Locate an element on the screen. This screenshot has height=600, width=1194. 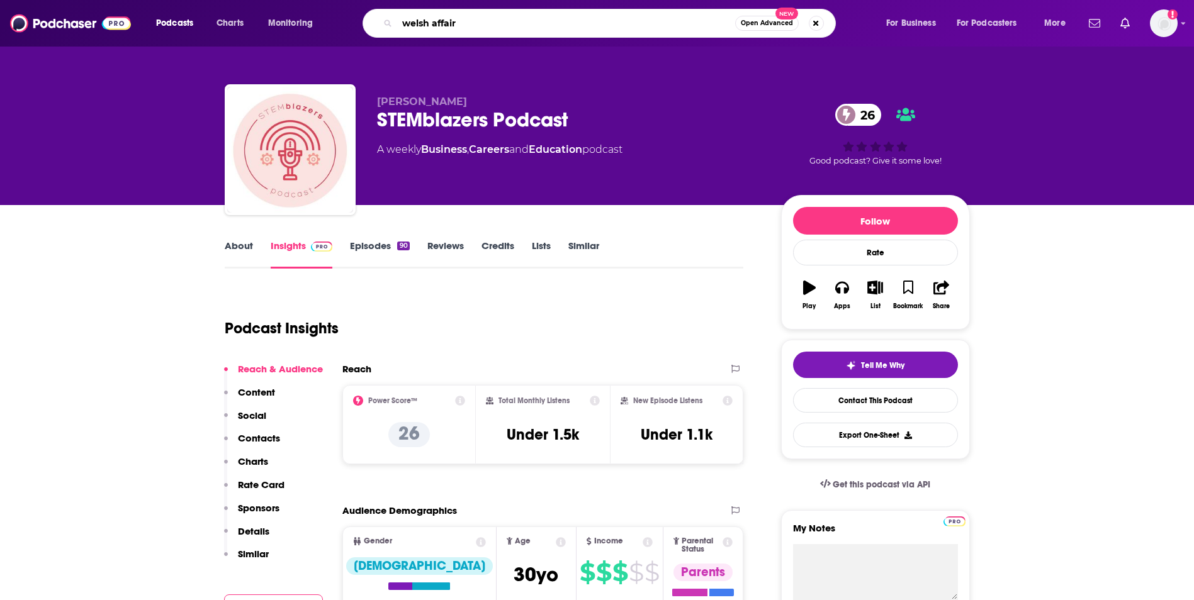
a: Charts is located at coordinates (230, 23).